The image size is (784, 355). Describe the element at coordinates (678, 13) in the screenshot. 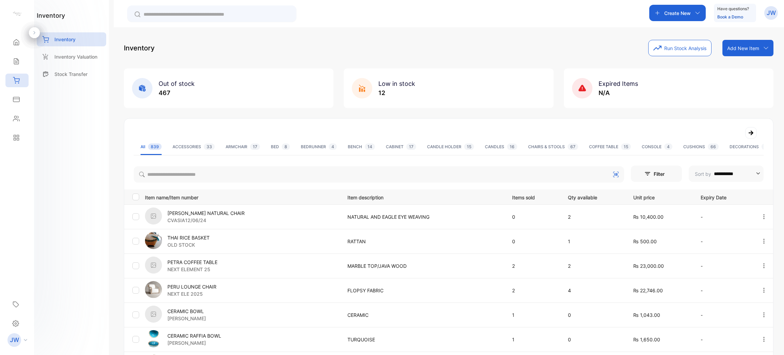

I see `p: Create New` at that location.